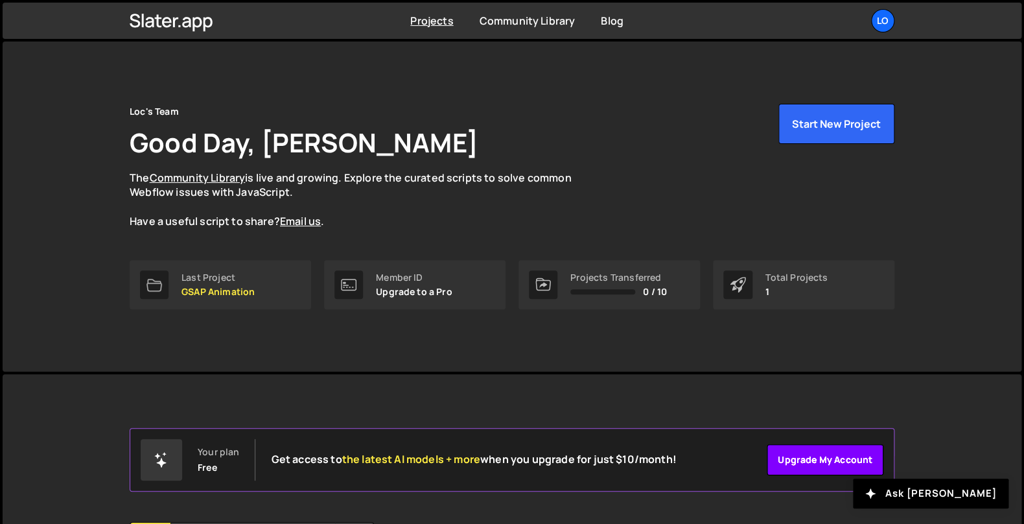 This screenshot has width=1024, height=524. I want to click on button: Start New Project, so click(836, 124).